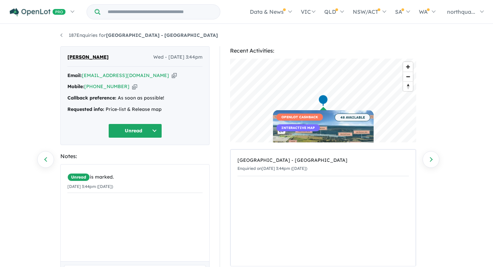 This screenshot has height=267, width=493. Describe the element at coordinates (135, 110) in the screenshot. I see `div: Price-list & Release map` at that location.